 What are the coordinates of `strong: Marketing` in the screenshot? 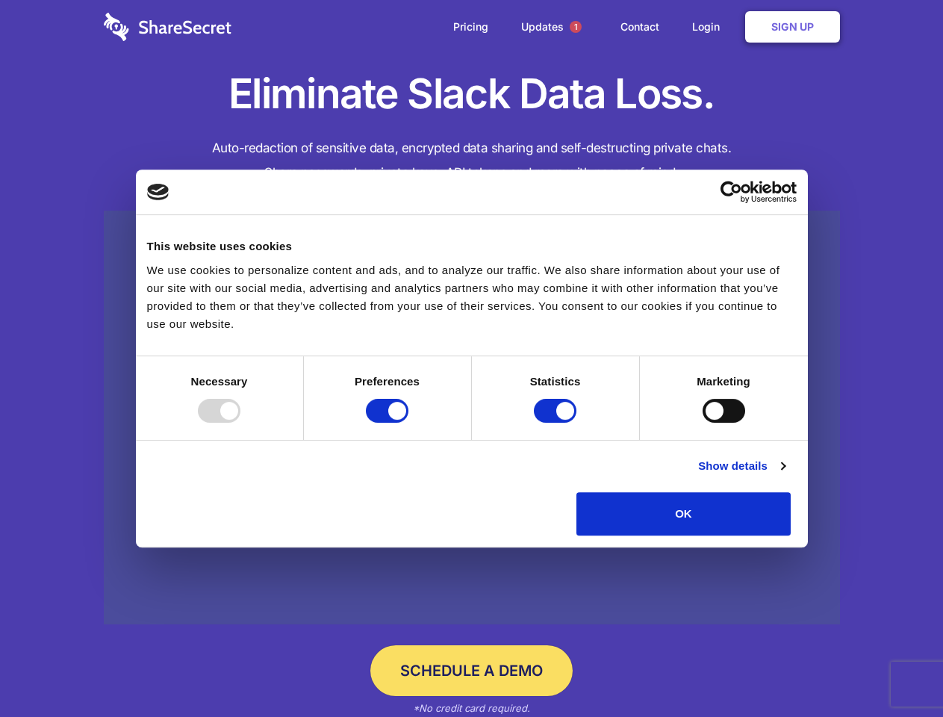 It's located at (724, 381).